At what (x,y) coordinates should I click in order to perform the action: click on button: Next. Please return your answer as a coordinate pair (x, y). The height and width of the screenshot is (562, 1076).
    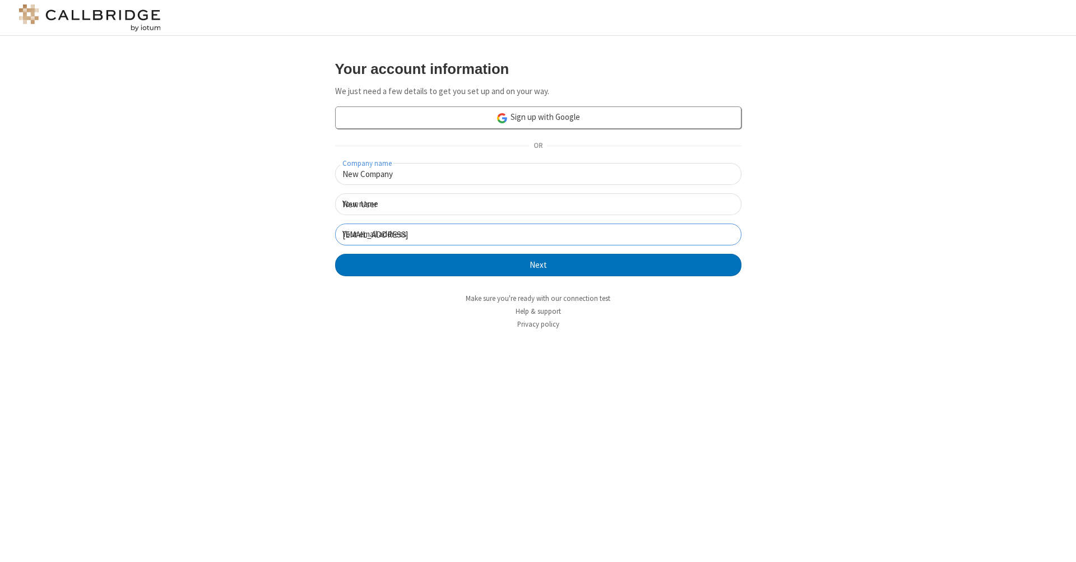
    Looking at the image, I should click on (538, 265).